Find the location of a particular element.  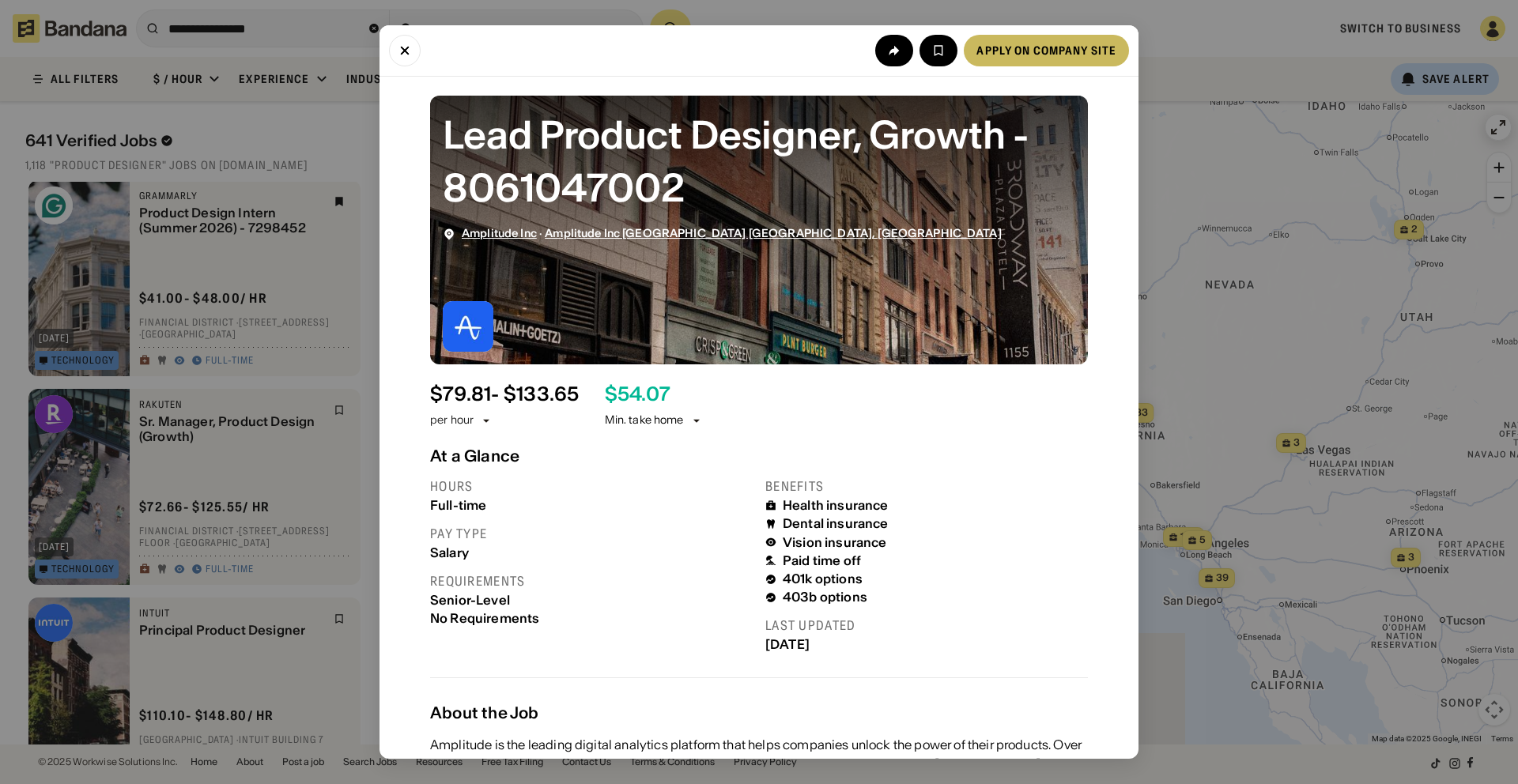

div: Vision insurance is located at coordinates (835, 543).